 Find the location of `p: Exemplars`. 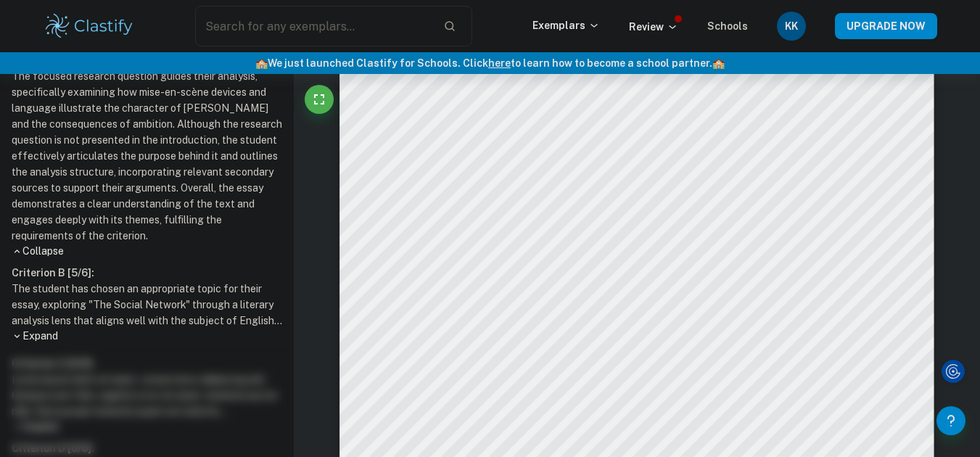

p: Exemplars is located at coordinates (566, 25).